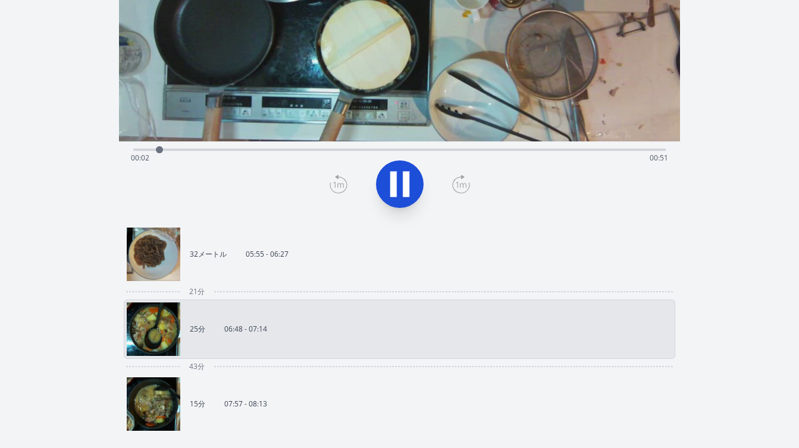  I want to click on font: 07:57 - 08:13, so click(246, 404).